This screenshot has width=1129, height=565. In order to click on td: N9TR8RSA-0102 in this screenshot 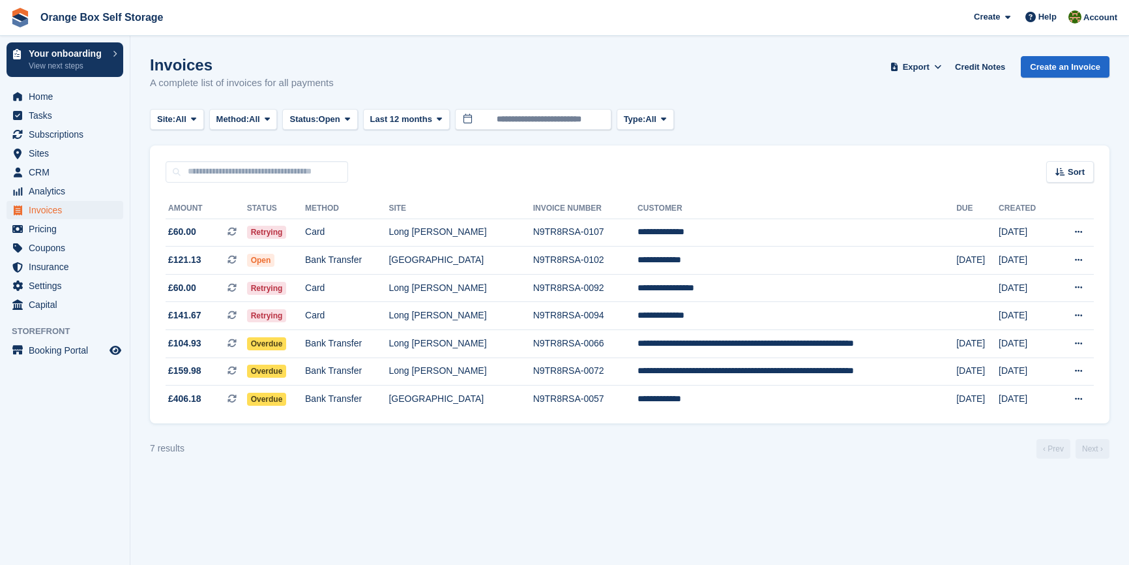, I will do `click(585, 260)`.